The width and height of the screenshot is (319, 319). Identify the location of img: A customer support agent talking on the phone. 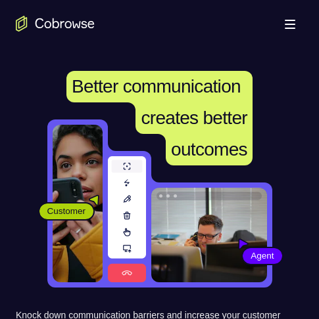
(209, 235).